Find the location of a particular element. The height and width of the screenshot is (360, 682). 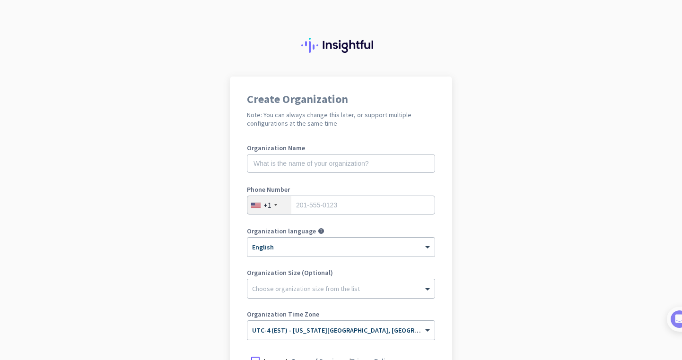

div: +1 is located at coordinates (267, 205).